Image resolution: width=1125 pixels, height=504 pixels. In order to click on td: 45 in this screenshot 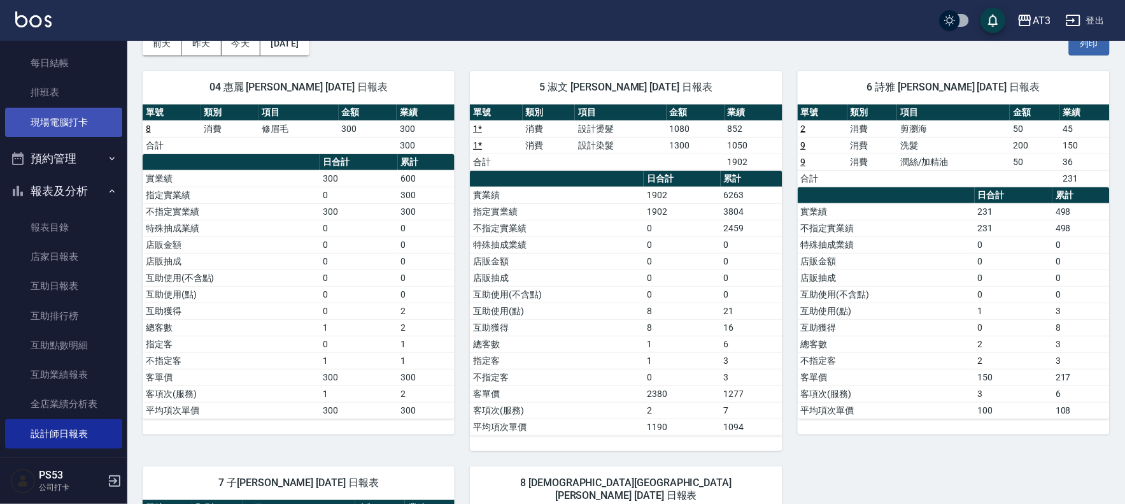, I will do `click(1085, 129)`.